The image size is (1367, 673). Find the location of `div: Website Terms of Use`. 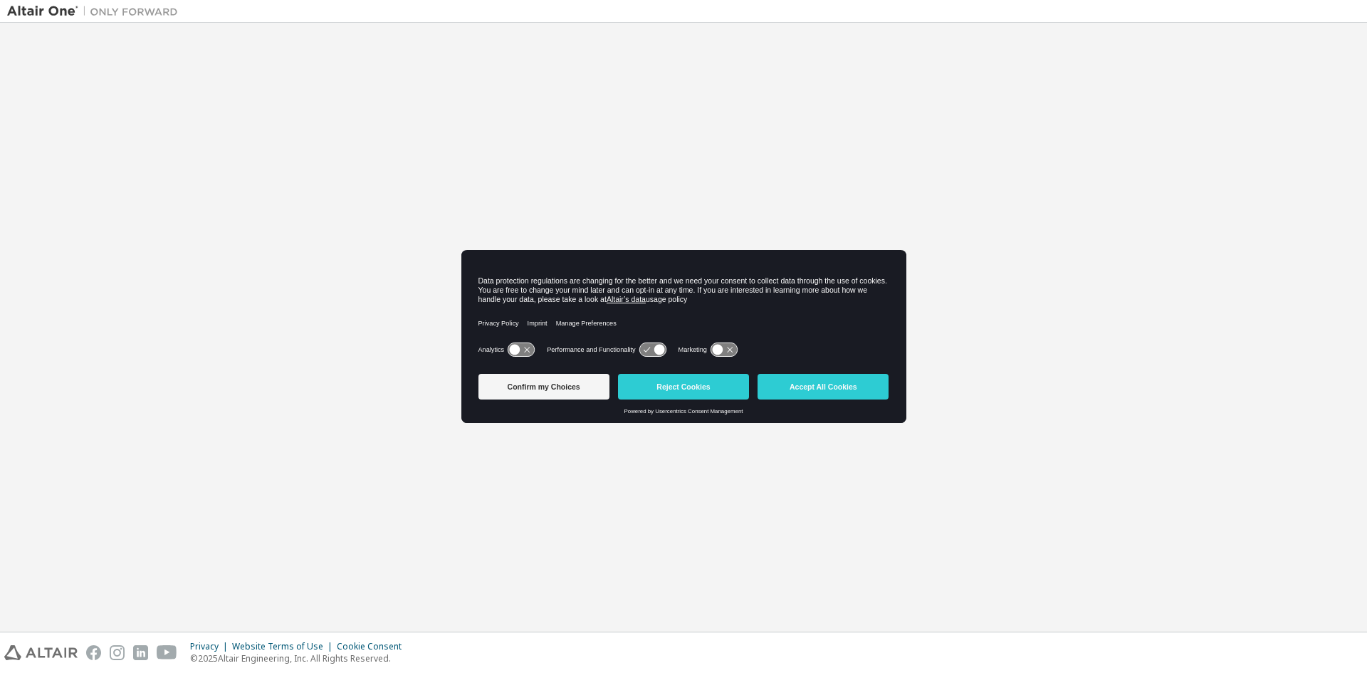

div: Website Terms of Use is located at coordinates (284, 646).